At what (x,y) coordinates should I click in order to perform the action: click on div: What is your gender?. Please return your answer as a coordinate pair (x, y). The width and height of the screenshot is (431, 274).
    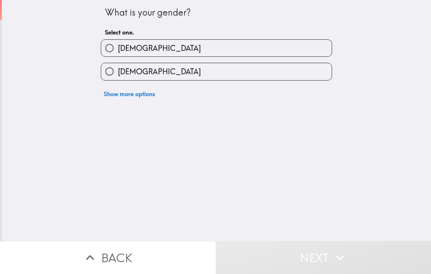
    Looking at the image, I should click on (217, 13).